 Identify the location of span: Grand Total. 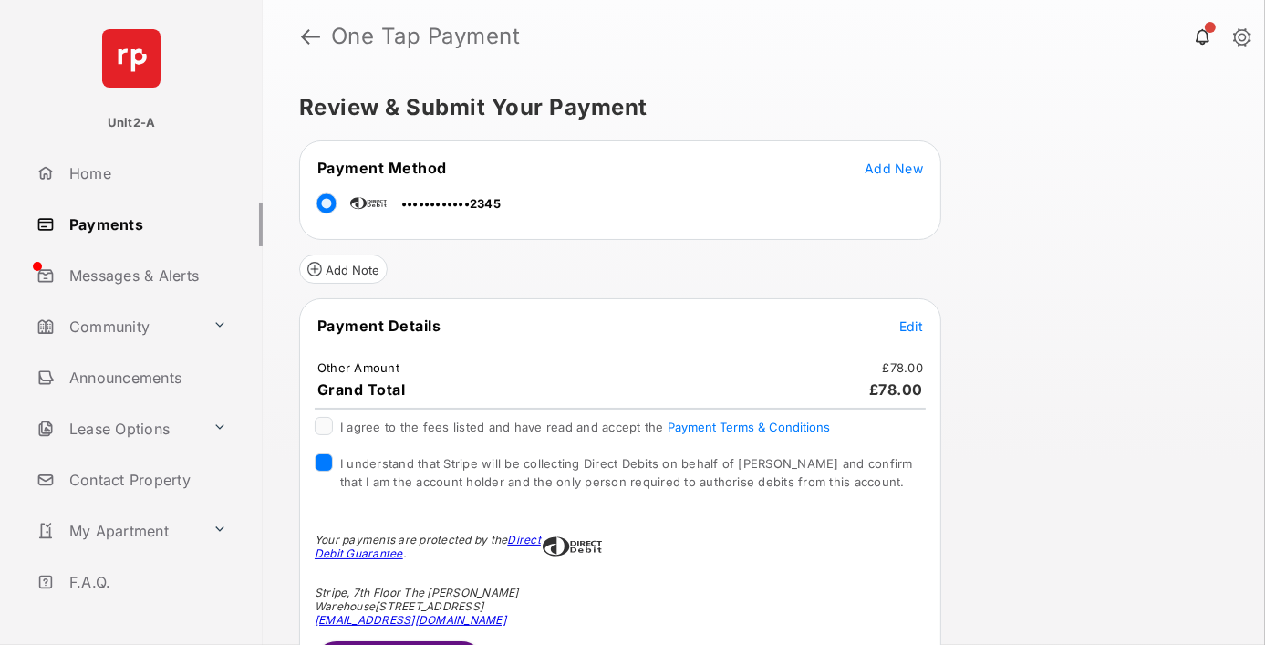
(361, 389).